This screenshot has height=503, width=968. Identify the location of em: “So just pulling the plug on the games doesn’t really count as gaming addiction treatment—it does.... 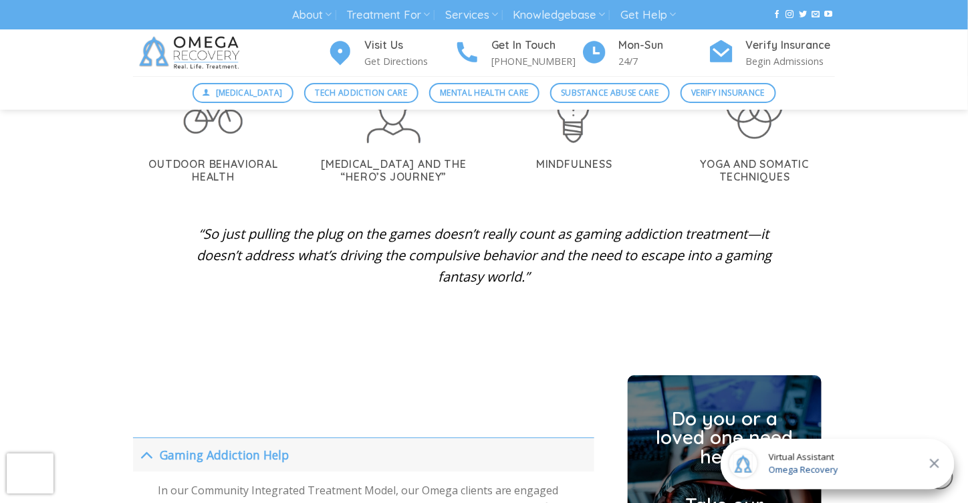
(484, 255).